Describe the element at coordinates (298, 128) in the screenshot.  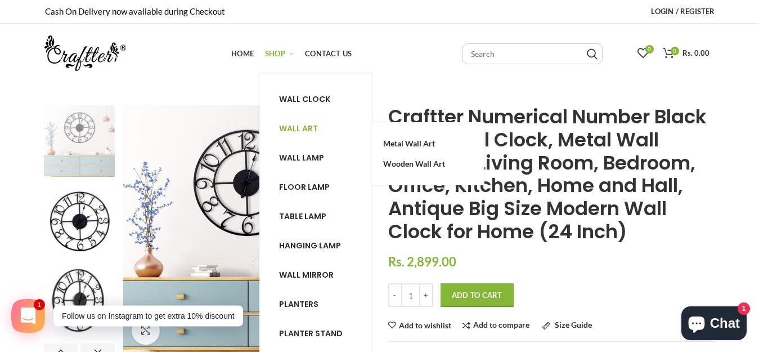
I see `span: Wall art` at that location.